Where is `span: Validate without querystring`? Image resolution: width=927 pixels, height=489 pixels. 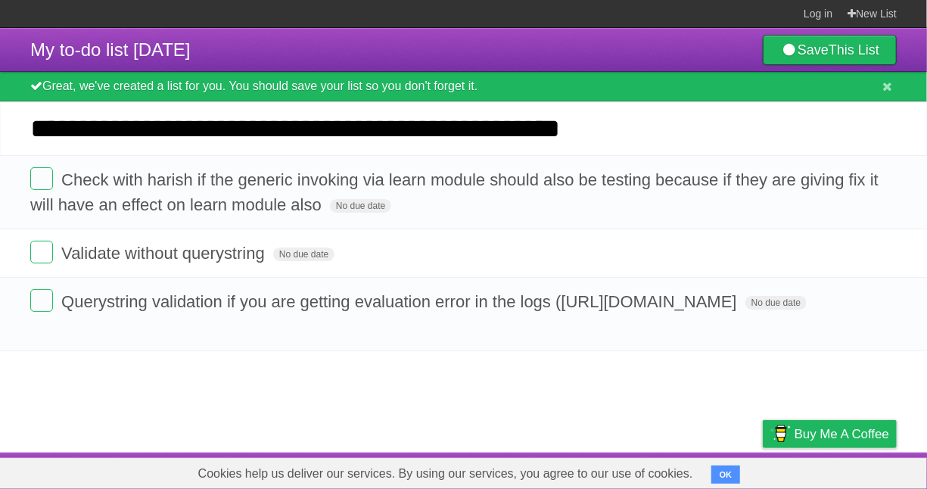 span: Validate without querystring is located at coordinates (165, 253).